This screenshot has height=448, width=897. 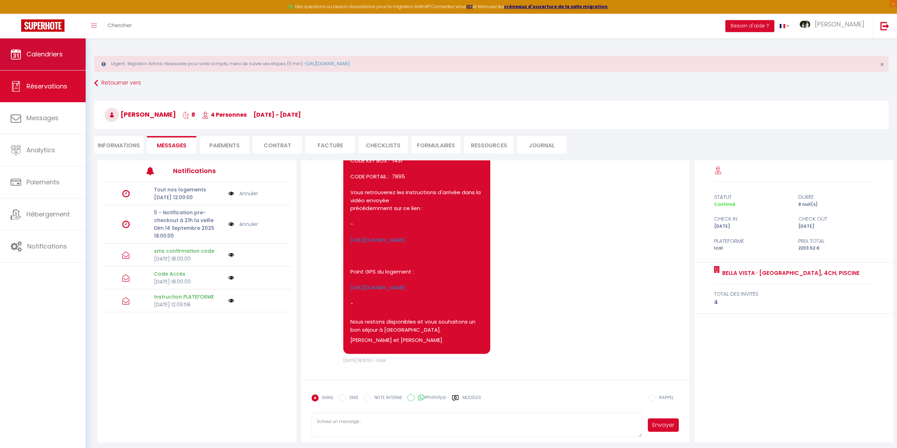 What do you see at coordinates (556, 6) in the screenshot?
I see `a: créneaux d'ouverture de la salle migration` at bounding box center [556, 6].